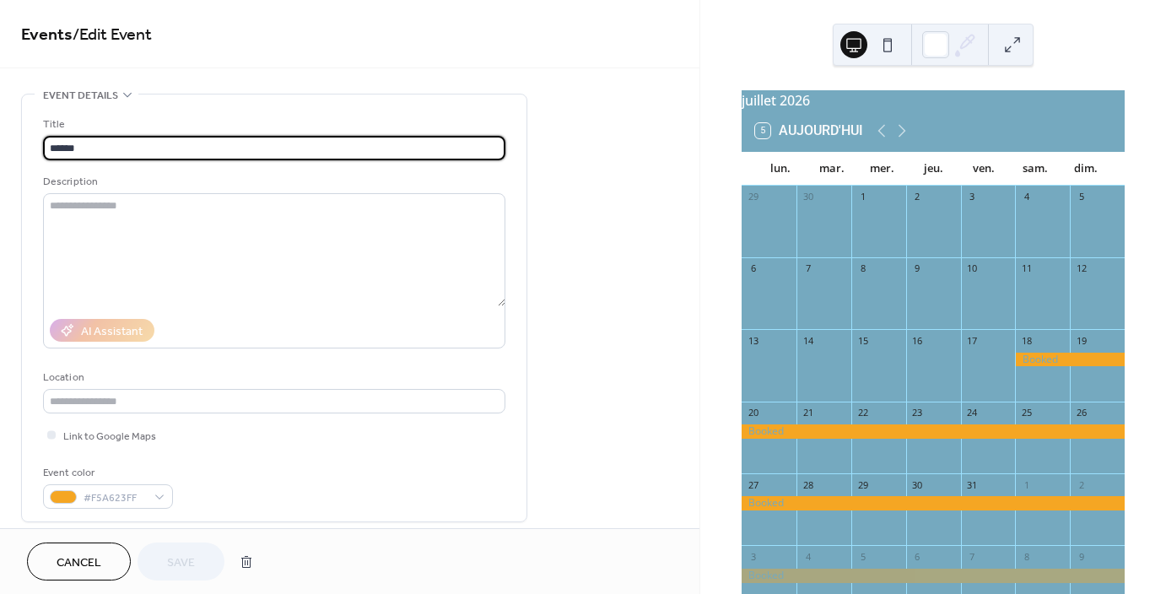 Image resolution: width=1166 pixels, height=594 pixels. What do you see at coordinates (1081, 340) in the screenshot?
I see `div: 19` at bounding box center [1081, 340].